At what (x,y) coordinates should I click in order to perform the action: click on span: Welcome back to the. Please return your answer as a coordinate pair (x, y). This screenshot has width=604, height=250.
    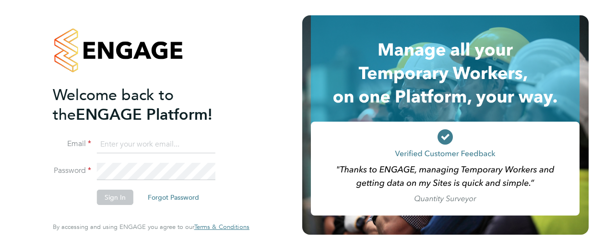
    Looking at the image, I should click on (113, 105).